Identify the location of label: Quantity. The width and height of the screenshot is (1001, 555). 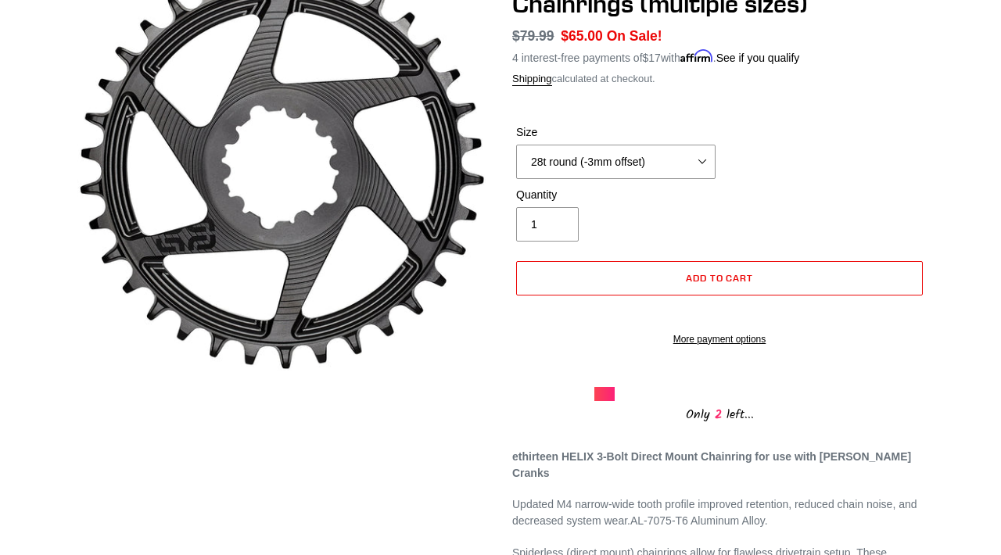
(616, 195).